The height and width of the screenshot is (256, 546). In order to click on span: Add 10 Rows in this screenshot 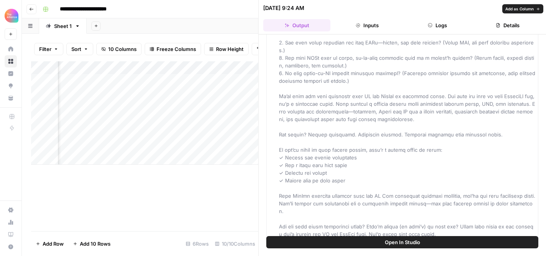, I will do `click(95, 244)`.